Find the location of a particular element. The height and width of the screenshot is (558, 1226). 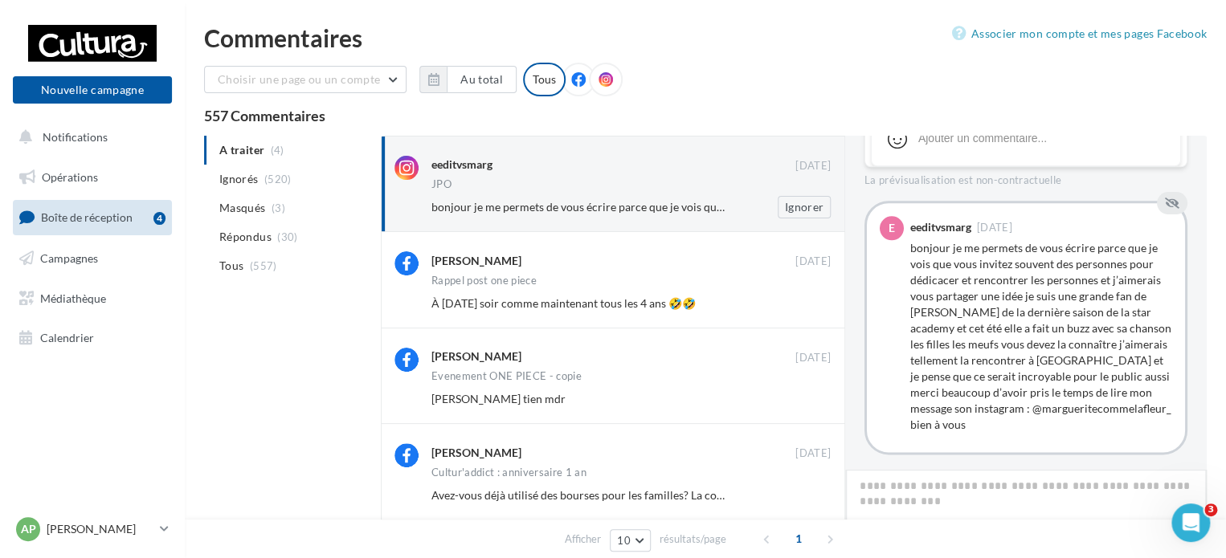

div: Tous is located at coordinates (544, 80).